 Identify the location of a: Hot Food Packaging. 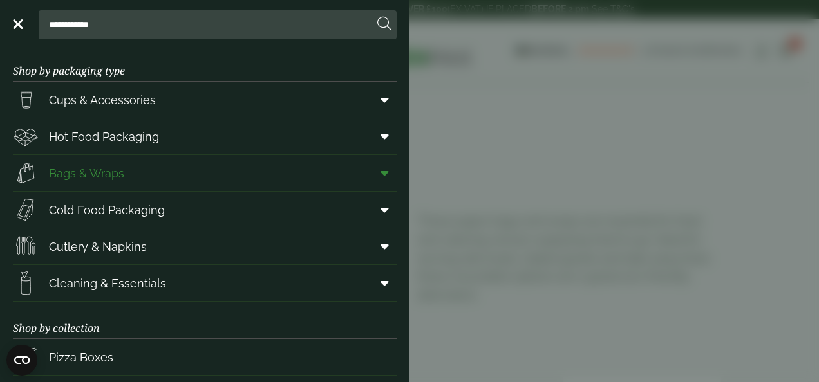
(205, 136).